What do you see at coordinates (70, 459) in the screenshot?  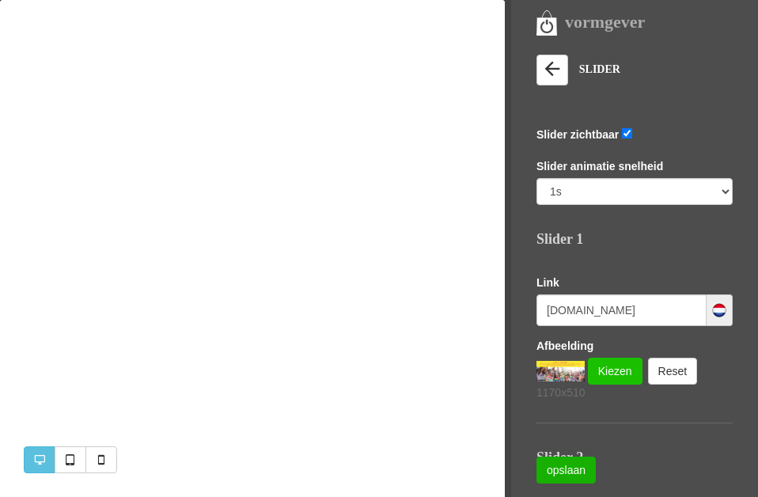 I see `a: Tablet` at bounding box center [70, 459].